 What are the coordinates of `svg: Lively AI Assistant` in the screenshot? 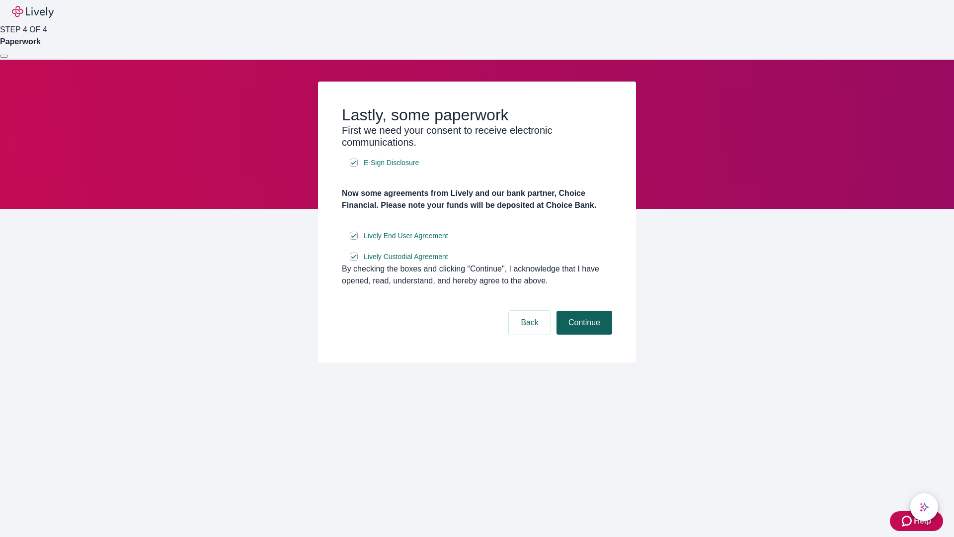 It's located at (924, 507).